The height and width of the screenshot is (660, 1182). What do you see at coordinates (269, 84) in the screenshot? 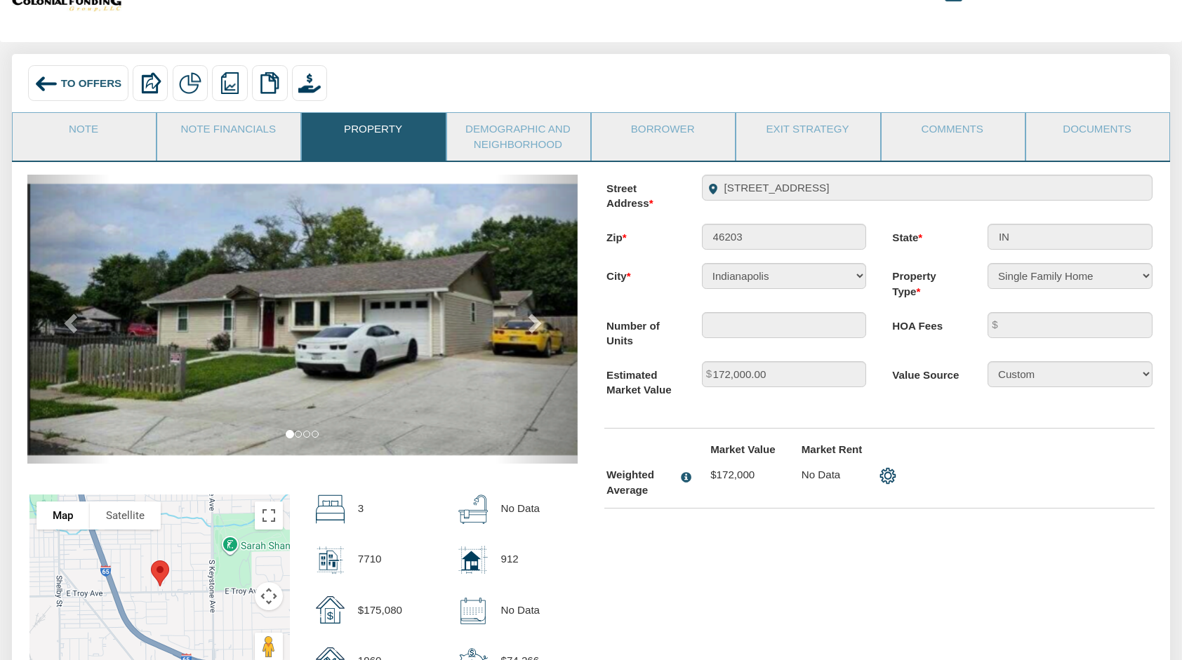
I see `img: copy.png` at bounding box center [269, 84].